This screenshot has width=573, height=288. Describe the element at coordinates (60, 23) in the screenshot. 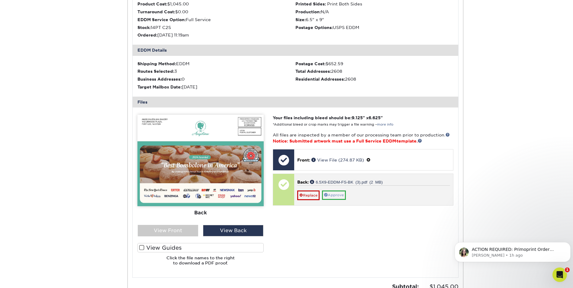

I see `div: message notification from Julie, 1h ago. ACTION REQUIRED: Primoprint Order 25106-111960-32209 Tha...` at that location.